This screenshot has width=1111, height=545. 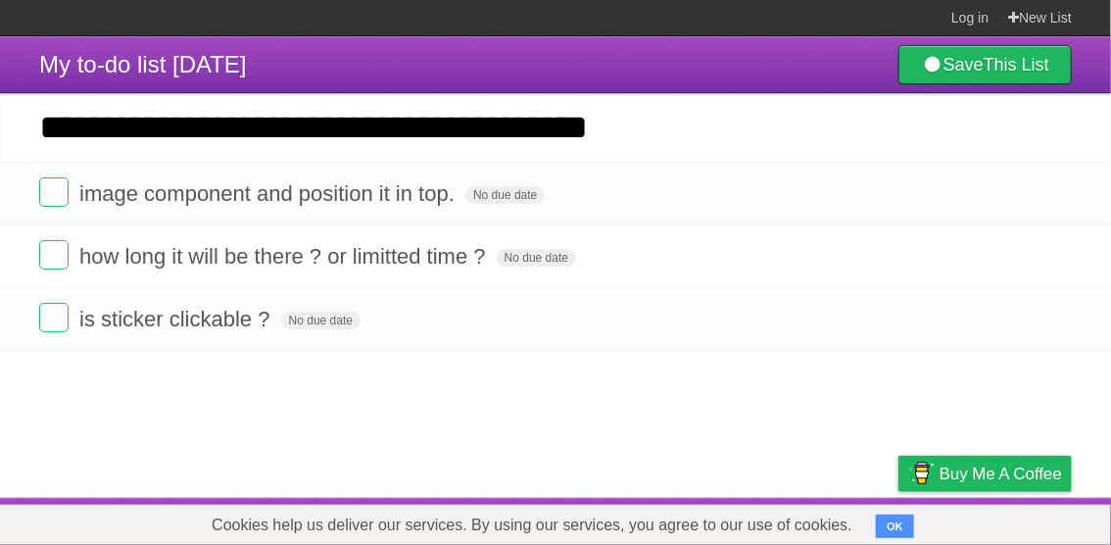 What do you see at coordinates (899, 521) in the screenshot?
I see `a: Privacy` at bounding box center [899, 521].